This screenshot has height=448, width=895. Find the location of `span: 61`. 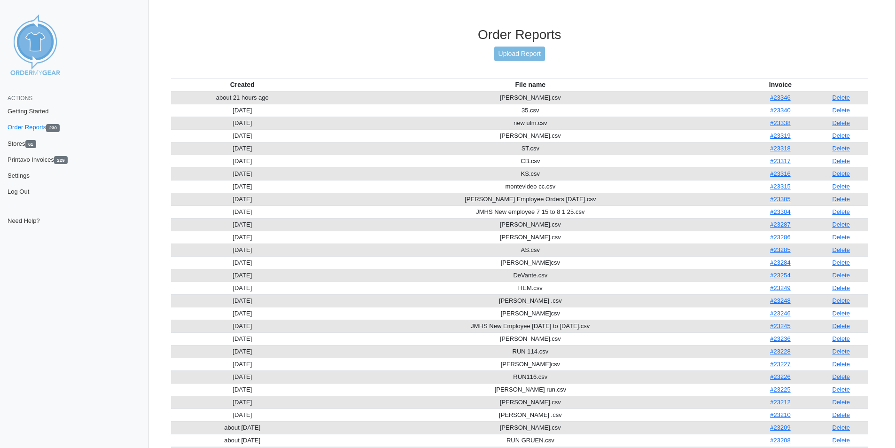

span: 61 is located at coordinates (31, 144).